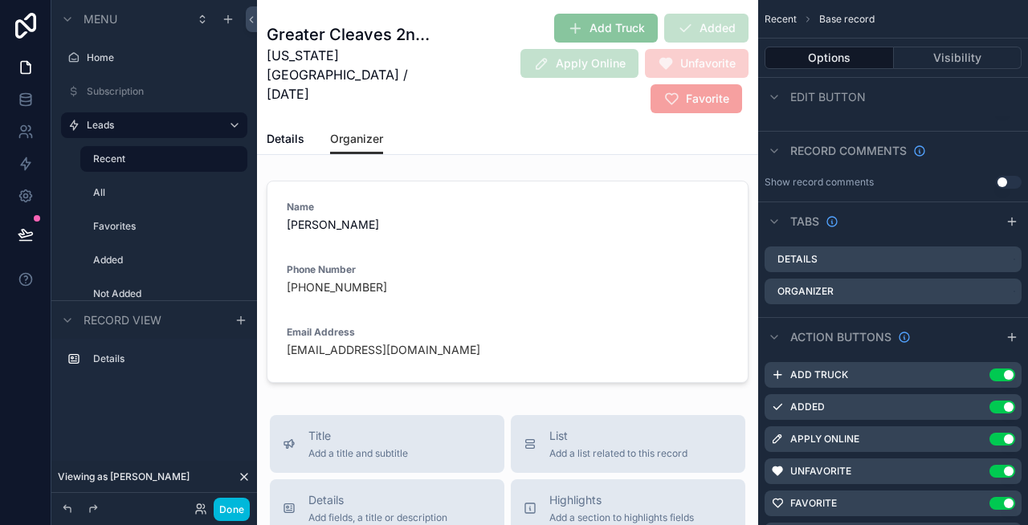  I want to click on label: All, so click(165, 193).